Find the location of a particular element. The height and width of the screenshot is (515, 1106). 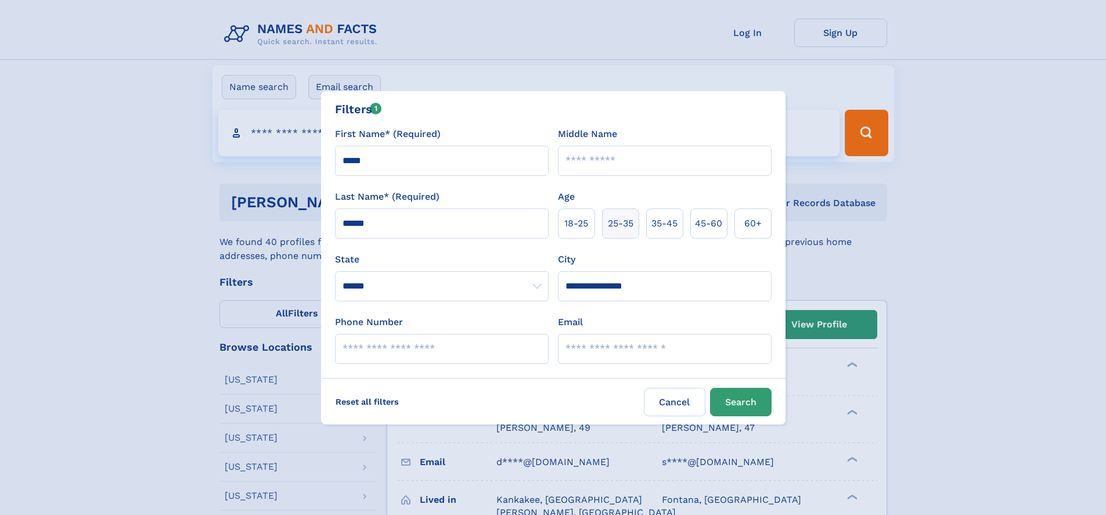

label: Reset all filters is located at coordinates (367, 402).